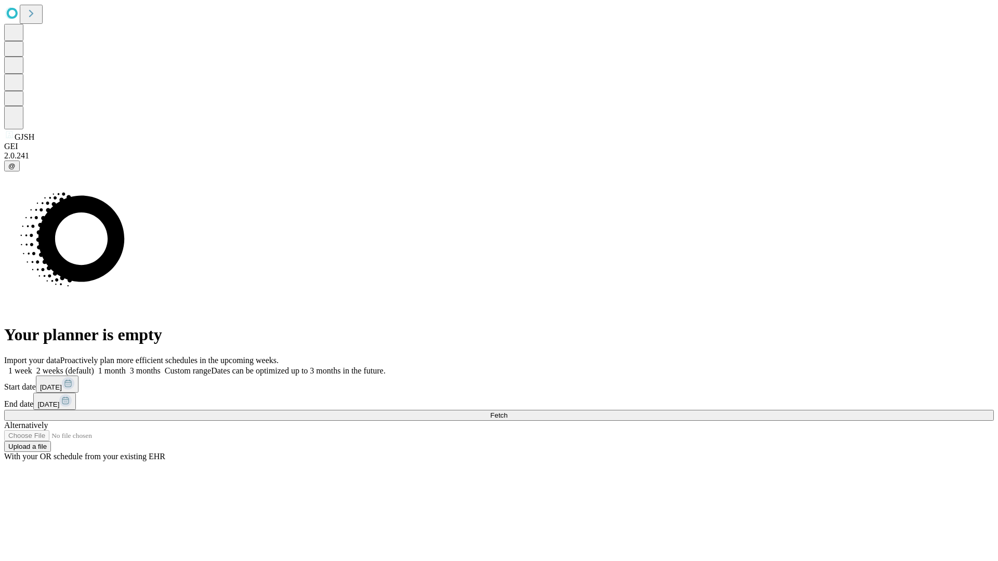 This screenshot has width=998, height=561. I want to click on span: With your OR schedule from your existing EHR, so click(85, 456).